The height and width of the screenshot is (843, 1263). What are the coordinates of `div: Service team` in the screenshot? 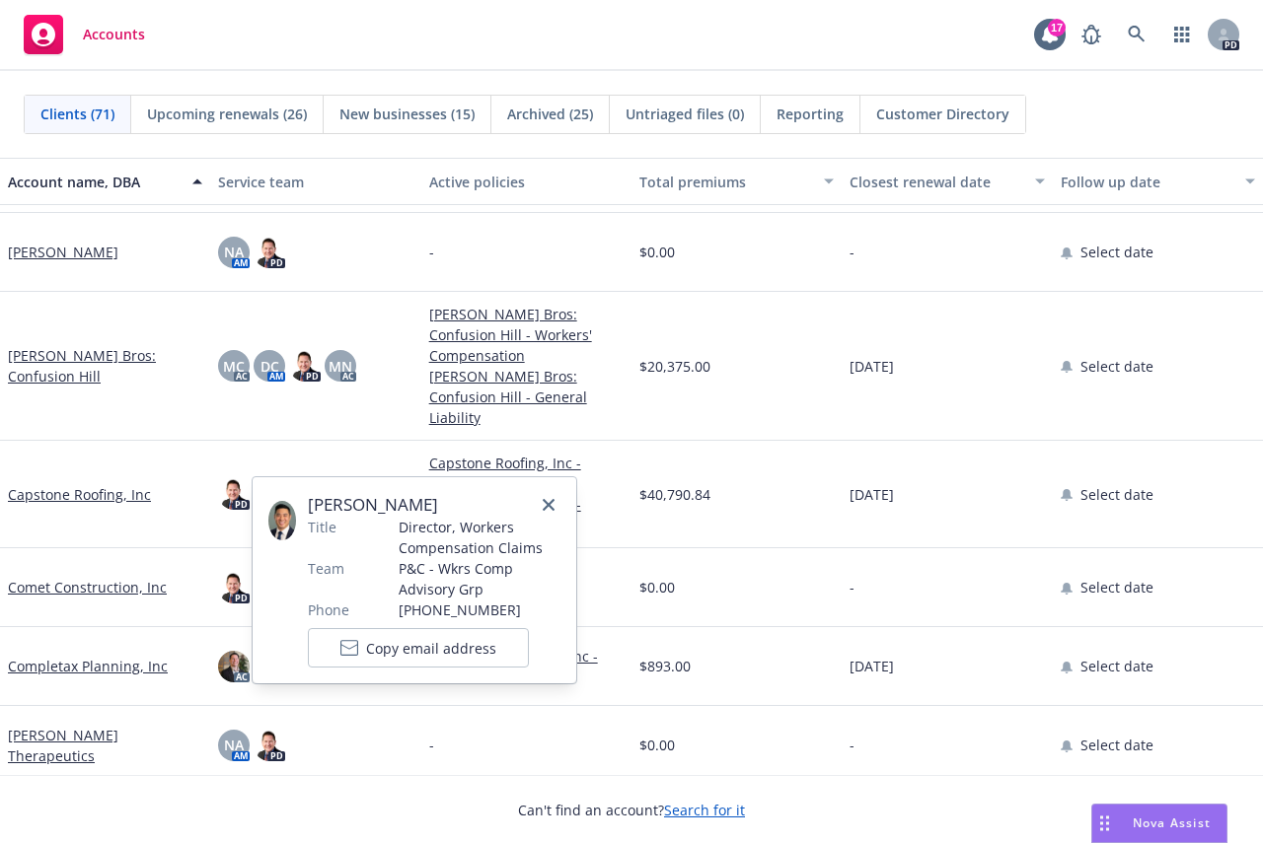 It's located at (315, 182).